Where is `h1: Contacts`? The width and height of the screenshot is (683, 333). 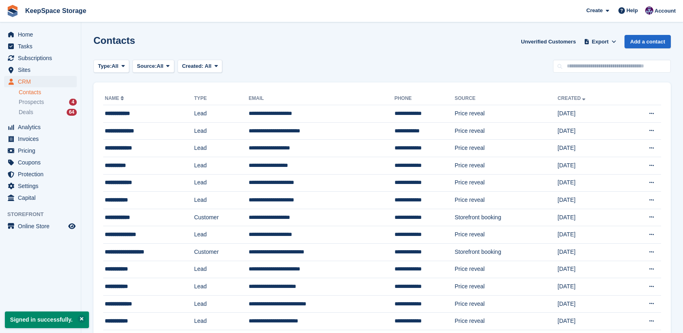
h1: Contacts is located at coordinates (114, 40).